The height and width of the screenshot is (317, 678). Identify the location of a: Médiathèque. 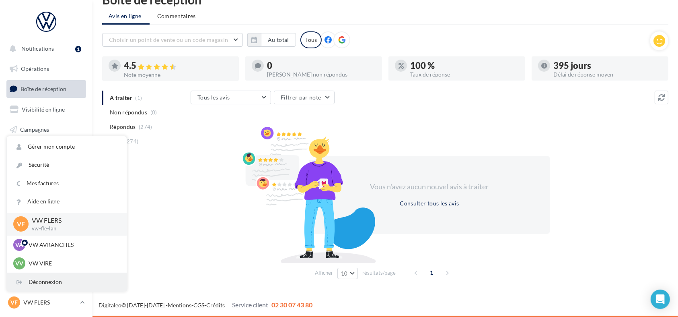
(46, 169).